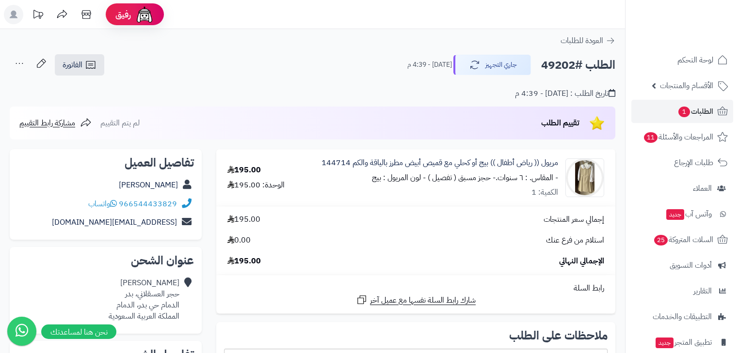  What do you see at coordinates (573, 220) in the screenshot?
I see `span: إجمالي سعر المنتجات` at bounding box center [573, 220].